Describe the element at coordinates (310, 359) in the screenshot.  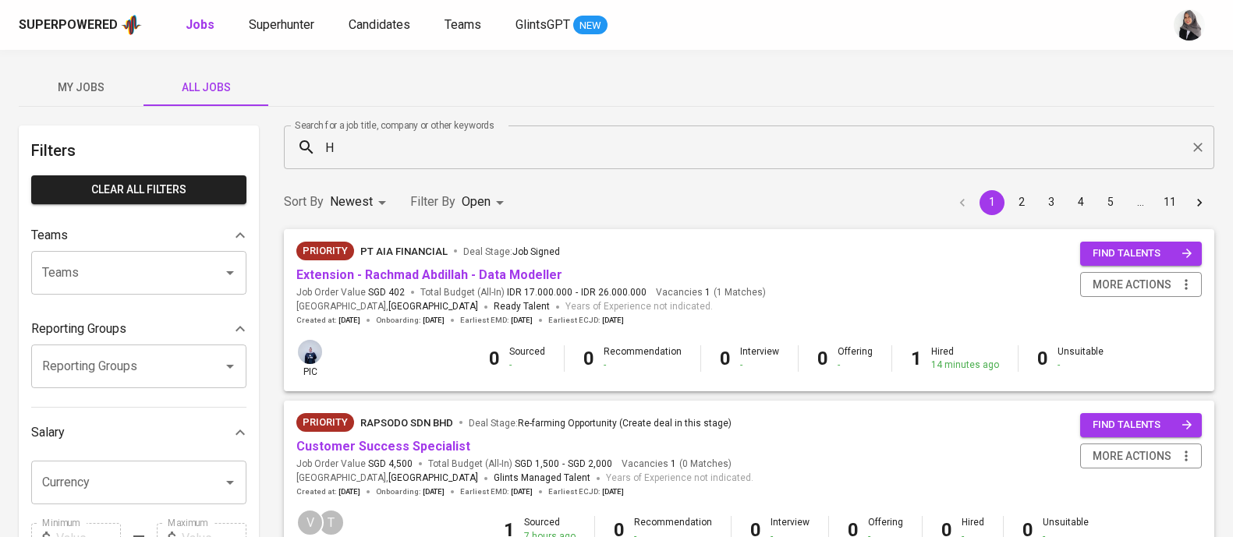
I see `div: pic` at that location.